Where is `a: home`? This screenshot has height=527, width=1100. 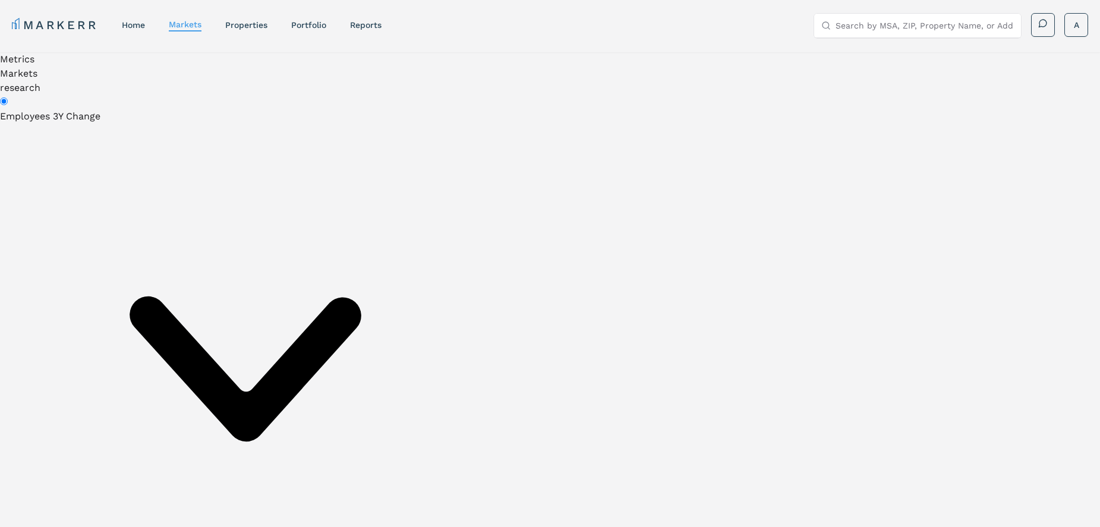 a: home is located at coordinates (133, 25).